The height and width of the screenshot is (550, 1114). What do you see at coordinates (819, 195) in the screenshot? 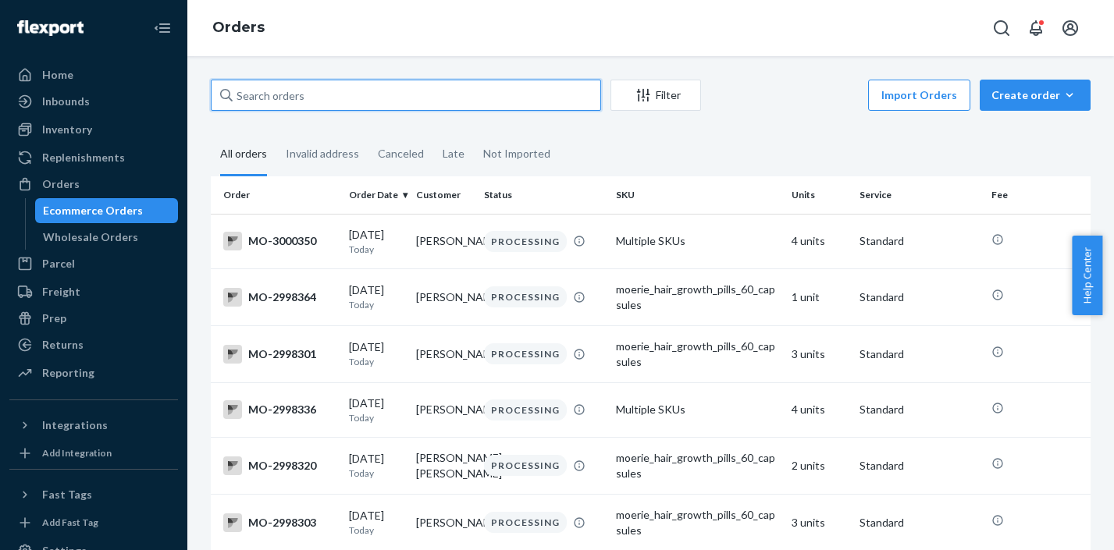
I see `th: Units` at bounding box center [819, 195].